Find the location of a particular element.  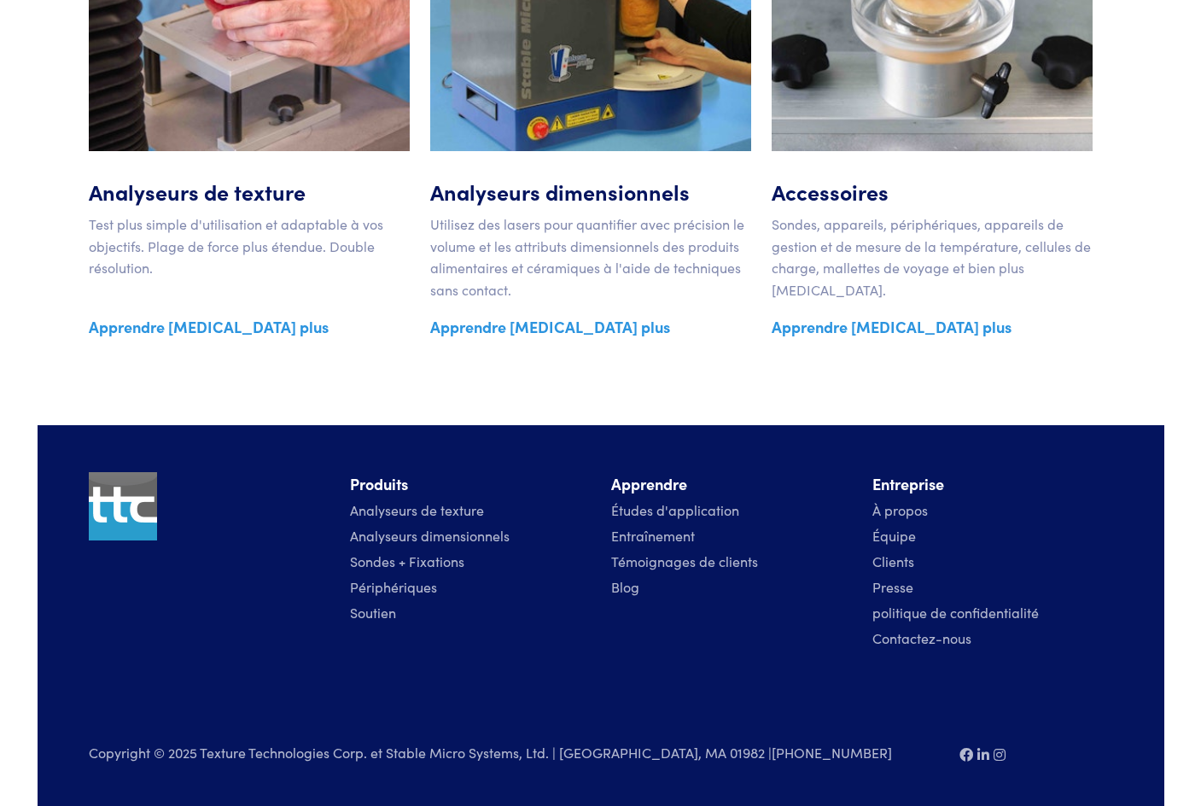

font: Accessoires is located at coordinates (830, 191).